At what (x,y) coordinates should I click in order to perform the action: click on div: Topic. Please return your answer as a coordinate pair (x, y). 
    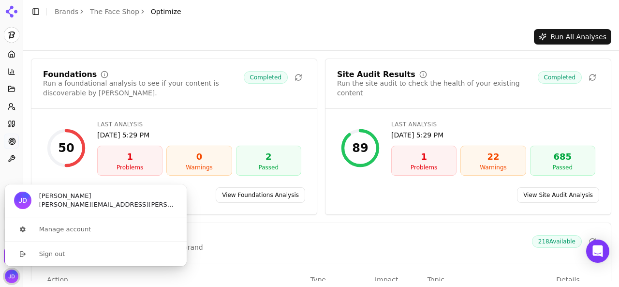
    Looking at the image, I should click on (488, 280).